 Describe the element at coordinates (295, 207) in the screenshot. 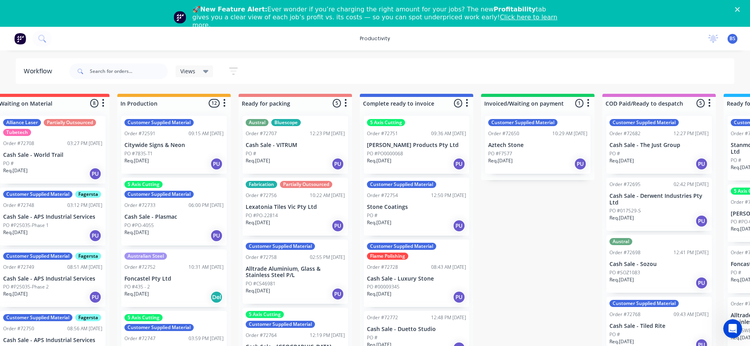

I see `p: Lexatonia Tiles Vic Pty Ltd` at that location.